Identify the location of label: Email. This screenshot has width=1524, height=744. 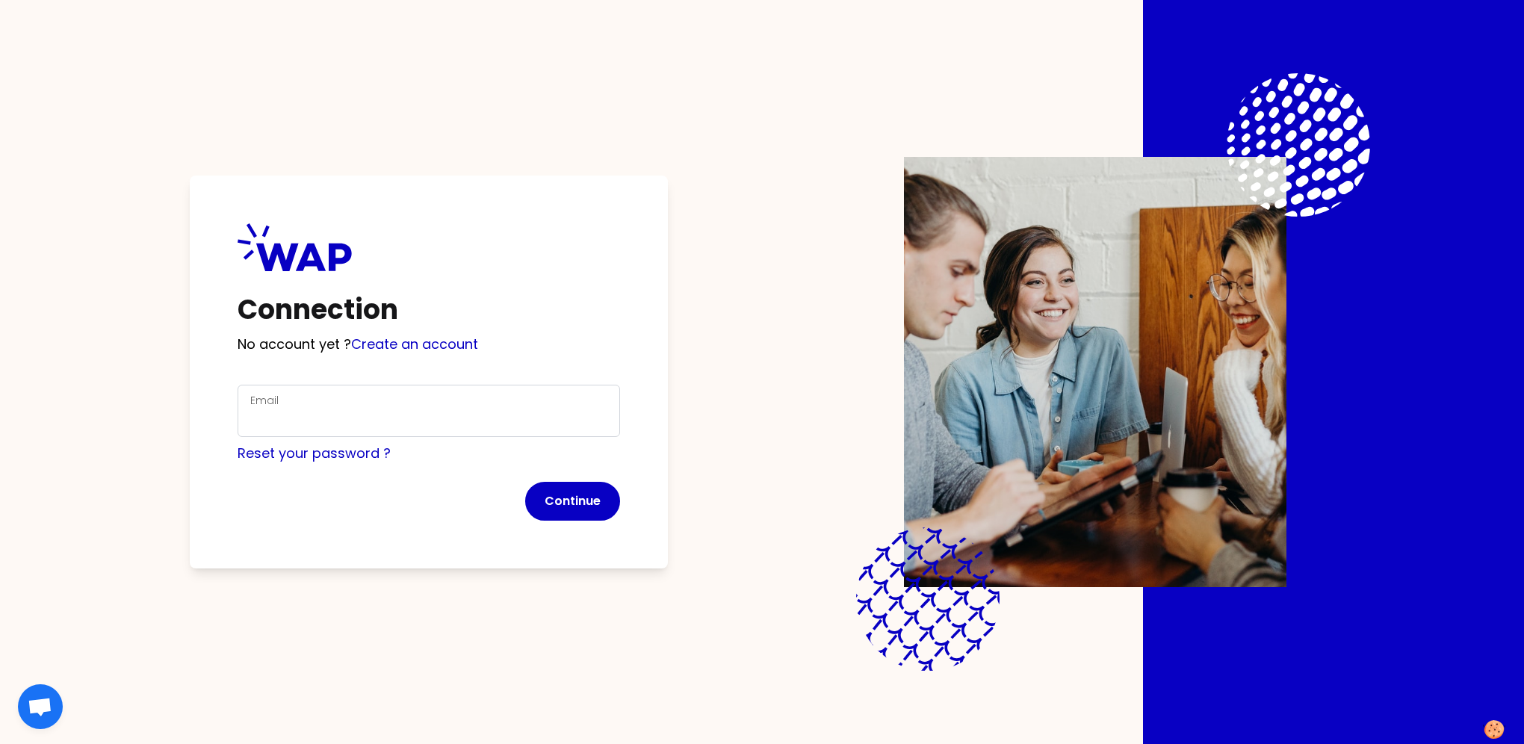
(264, 400).